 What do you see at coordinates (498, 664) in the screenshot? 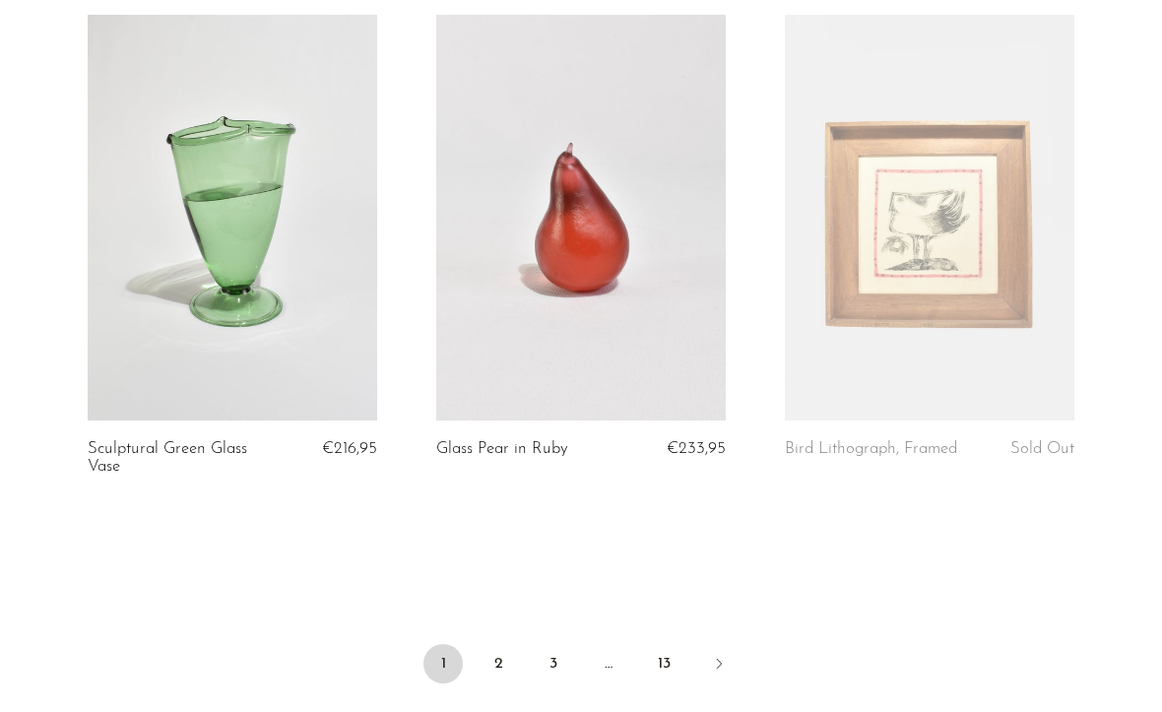
I see `a: 2` at bounding box center [498, 664].